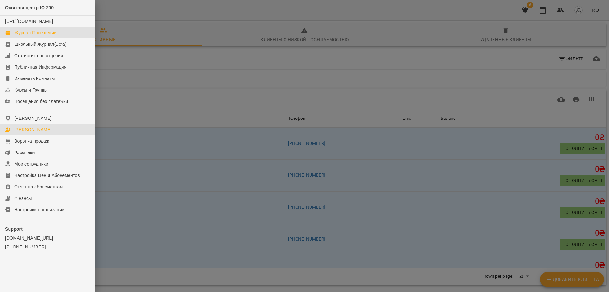  What do you see at coordinates (41, 101) in the screenshot?
I see `div: Посещения без платежки` at bounding box center [41, 101].